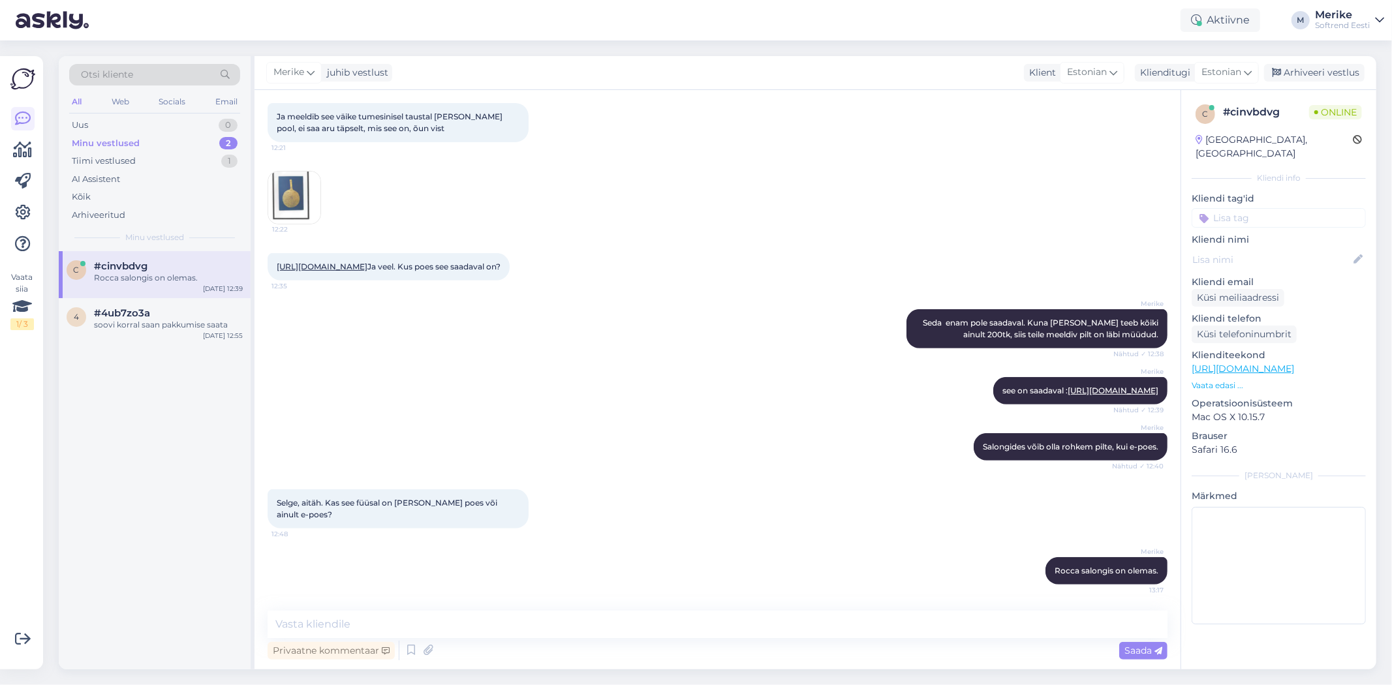 The image size is (1392, 685). I want to click on span: #cinvbdvg, so click(121, 266).